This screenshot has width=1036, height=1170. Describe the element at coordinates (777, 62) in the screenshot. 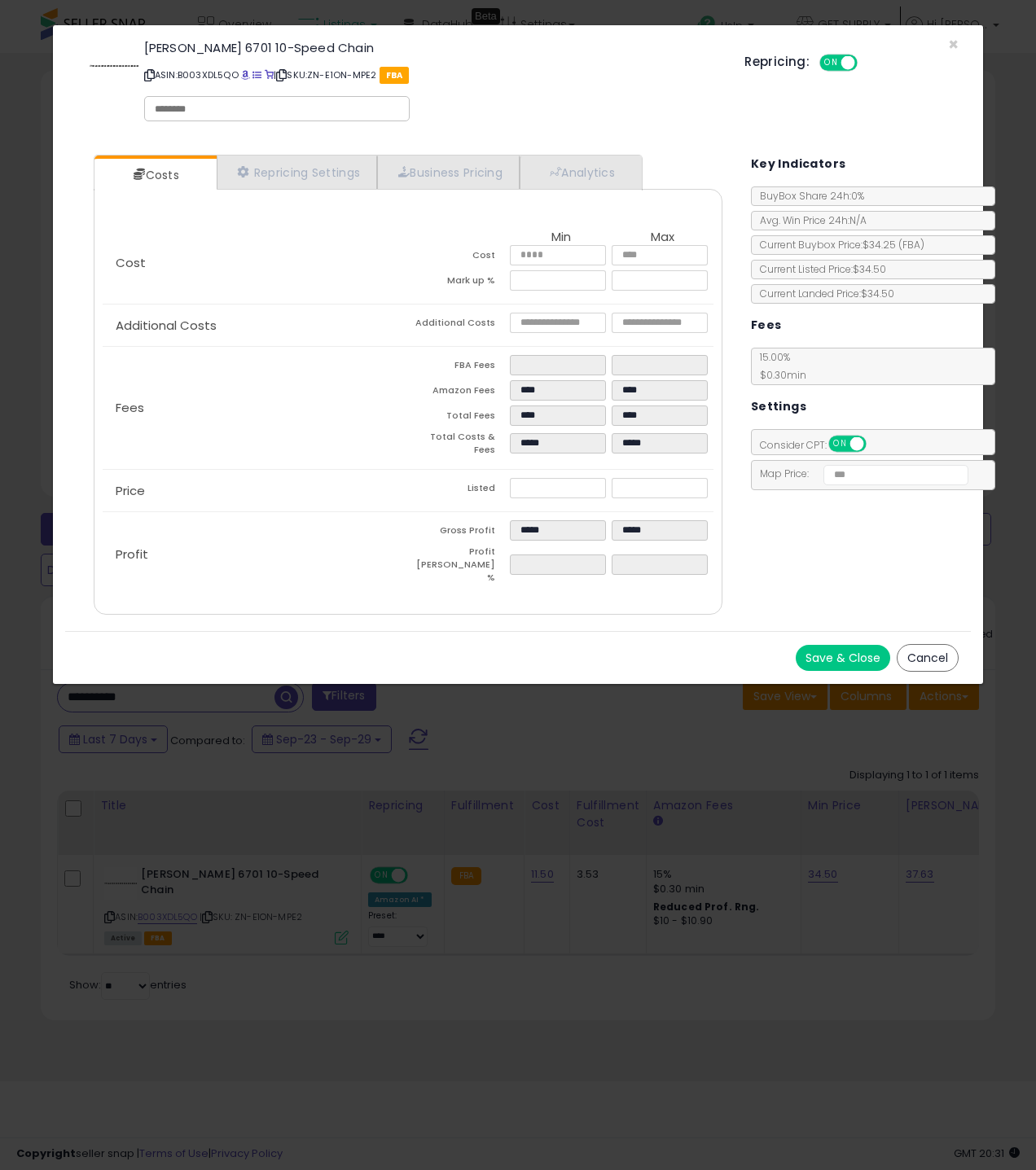

I see `h5: Repricing:` at that location.